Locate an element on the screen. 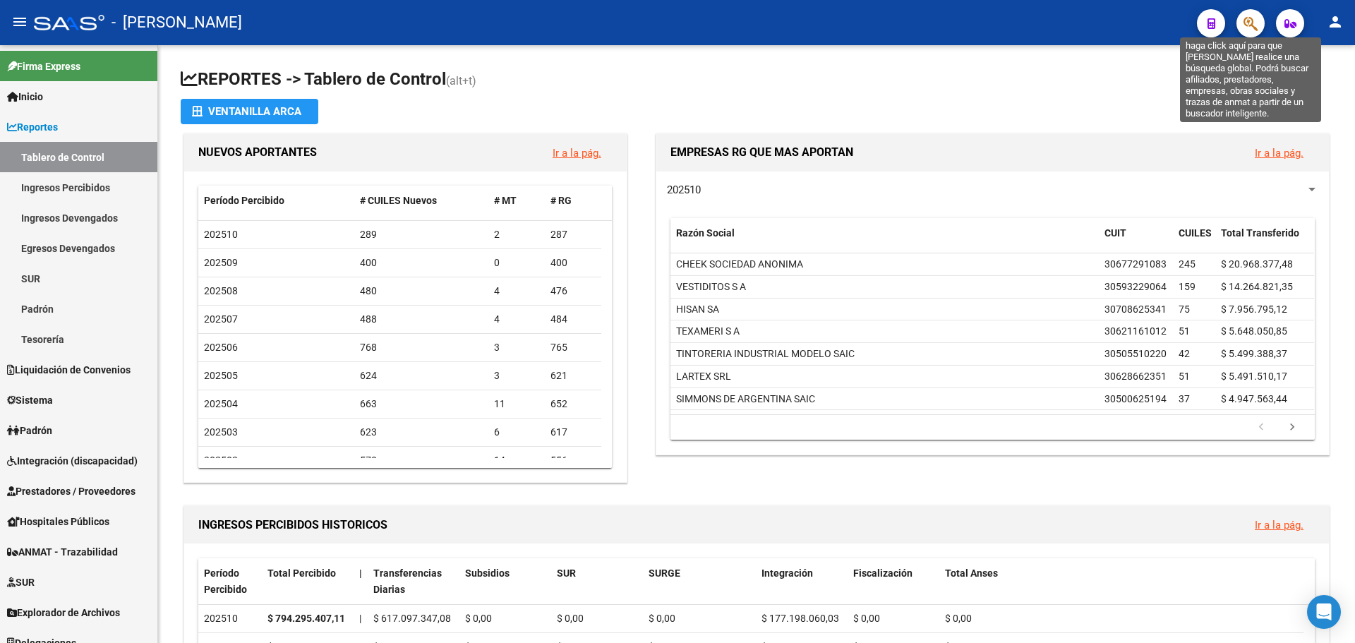 The width and height of the screenshot is (1355, 643). div: 484 is located at coordinates (573, 319).